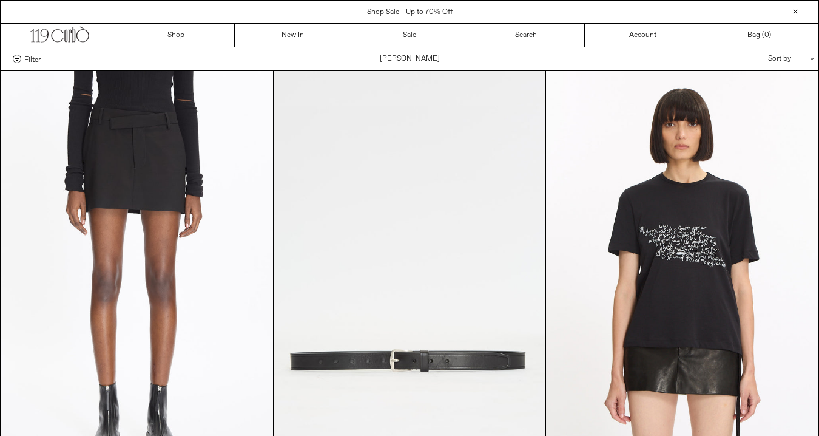  I want to click on a: Search, so click(527, 35).